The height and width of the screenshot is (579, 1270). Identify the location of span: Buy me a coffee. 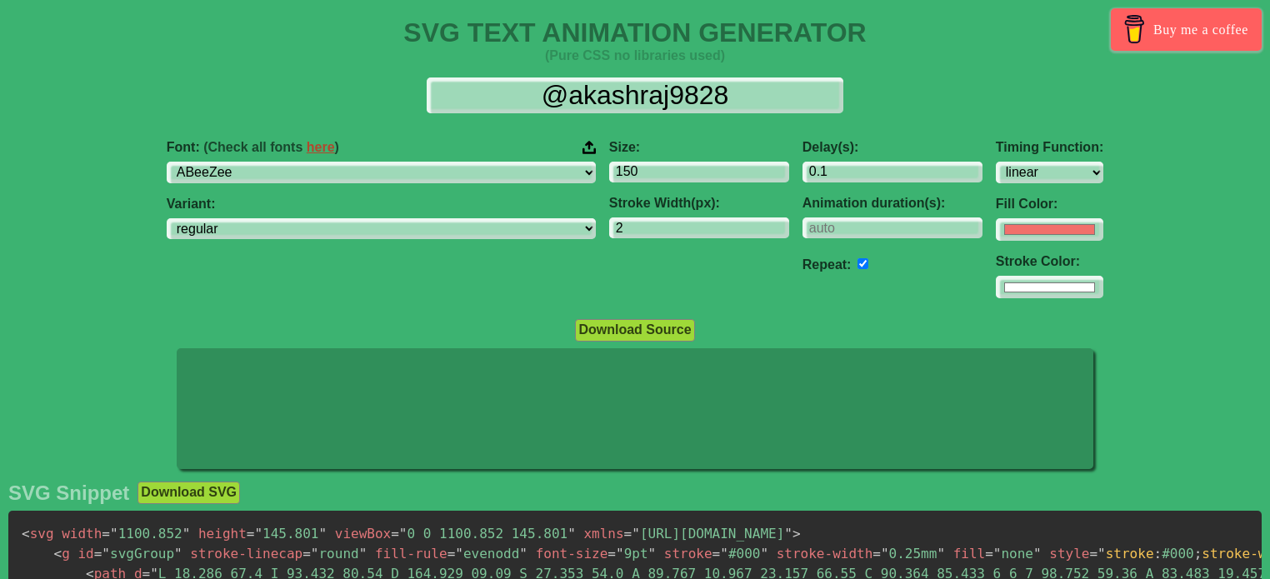
(1201, 29).